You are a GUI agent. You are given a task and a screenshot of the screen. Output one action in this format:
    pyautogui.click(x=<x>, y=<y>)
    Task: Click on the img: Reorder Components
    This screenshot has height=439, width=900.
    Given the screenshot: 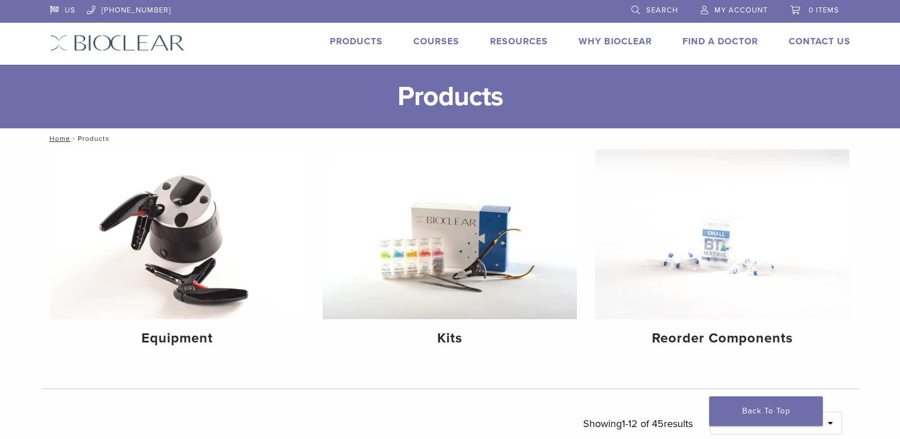 What is the action you would take?
    pyautogui.click(x=722, y=234)
    